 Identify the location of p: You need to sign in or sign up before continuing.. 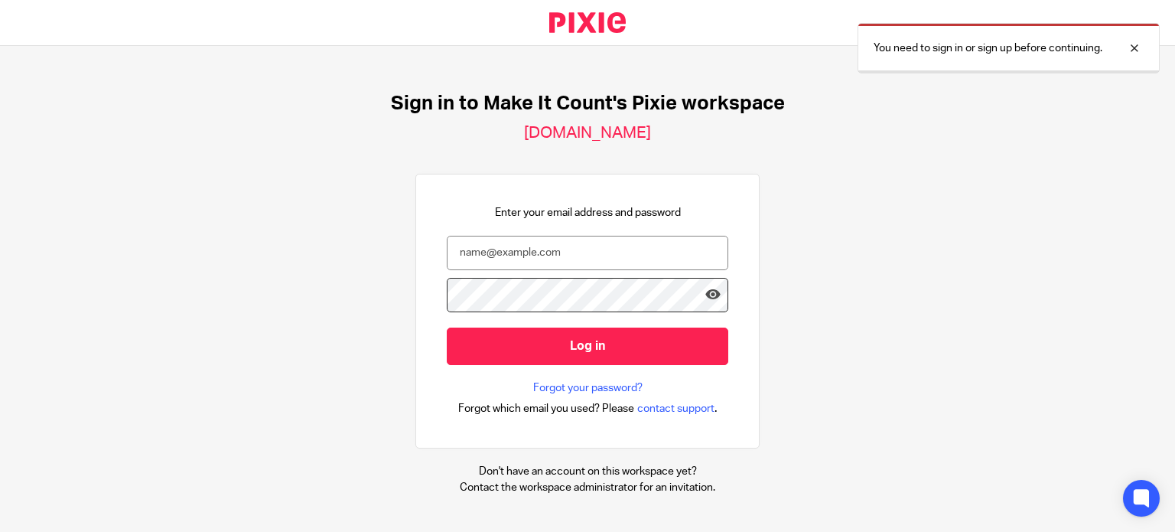
(988, 48).